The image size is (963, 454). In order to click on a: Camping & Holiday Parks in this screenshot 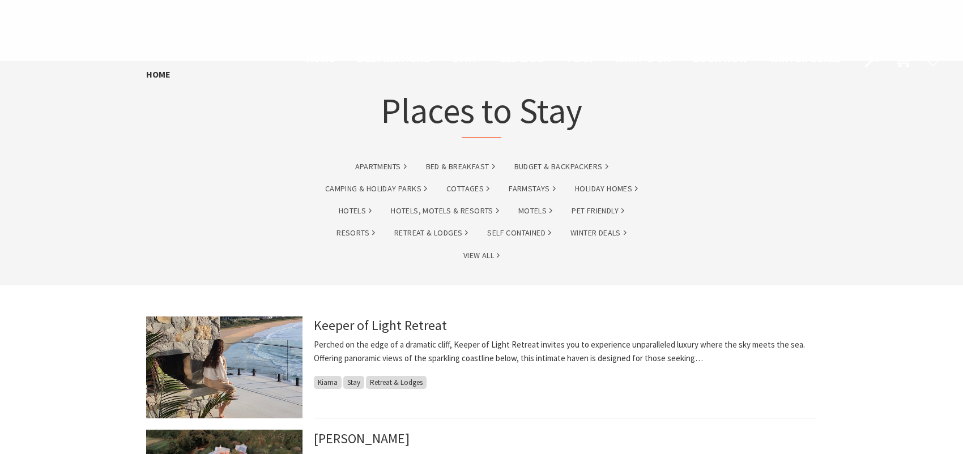, I will do `click(376, 189)`.